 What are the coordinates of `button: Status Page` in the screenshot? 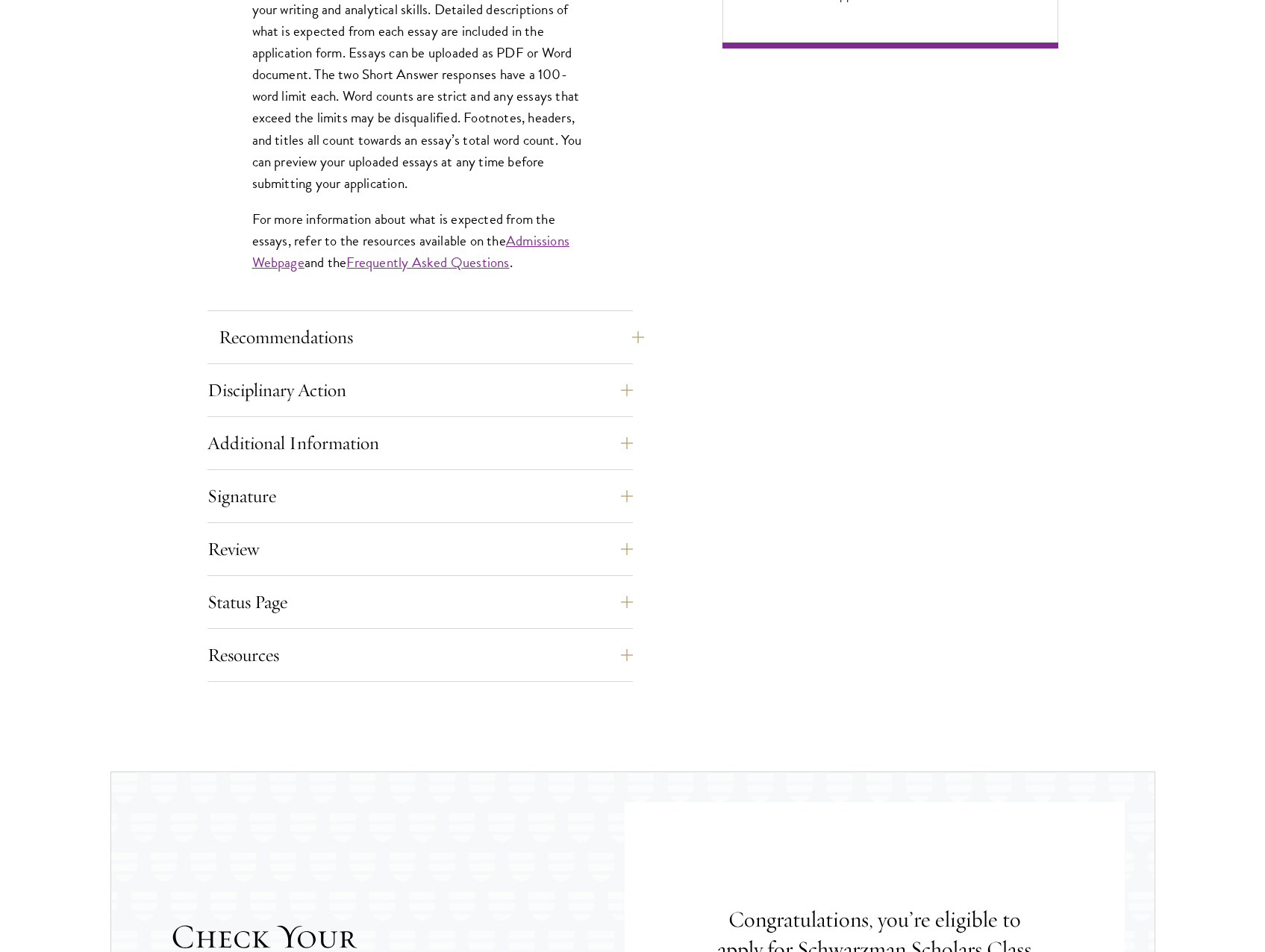 It's located at (420, 602).